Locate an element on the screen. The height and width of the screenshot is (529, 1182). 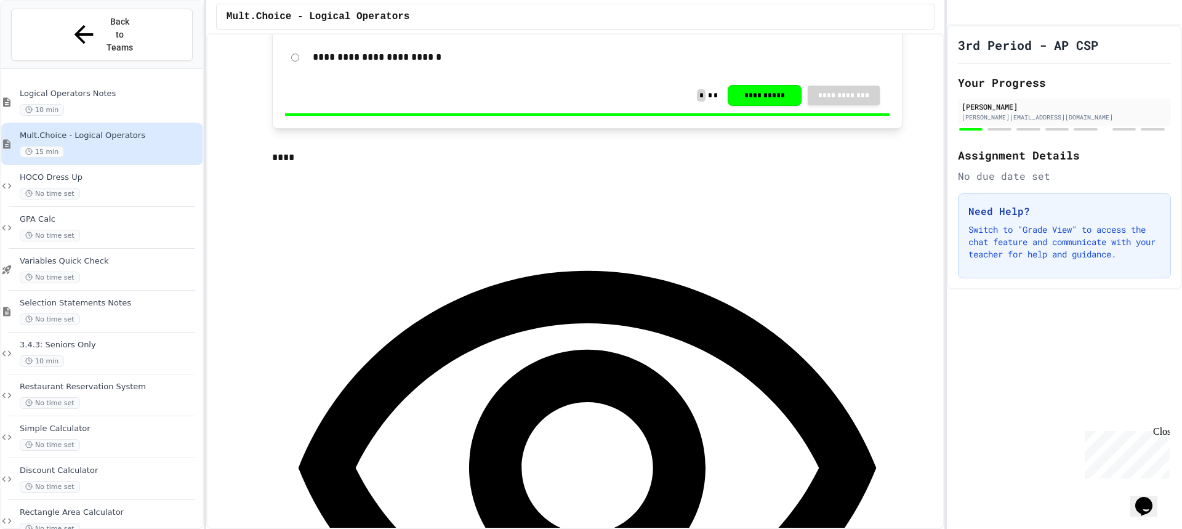
span: Discount Calculator is located at coordinates (110, 470).